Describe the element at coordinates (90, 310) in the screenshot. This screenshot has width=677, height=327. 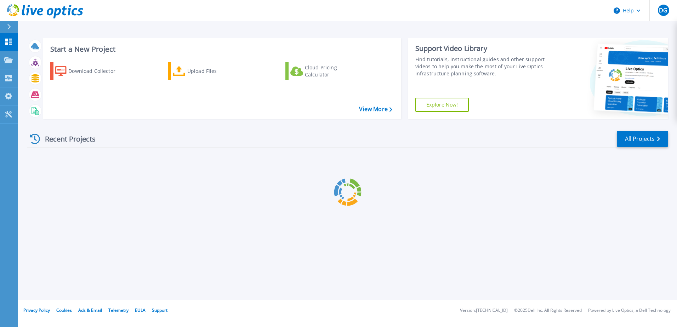
I see `a: Ads & Email` at that location.